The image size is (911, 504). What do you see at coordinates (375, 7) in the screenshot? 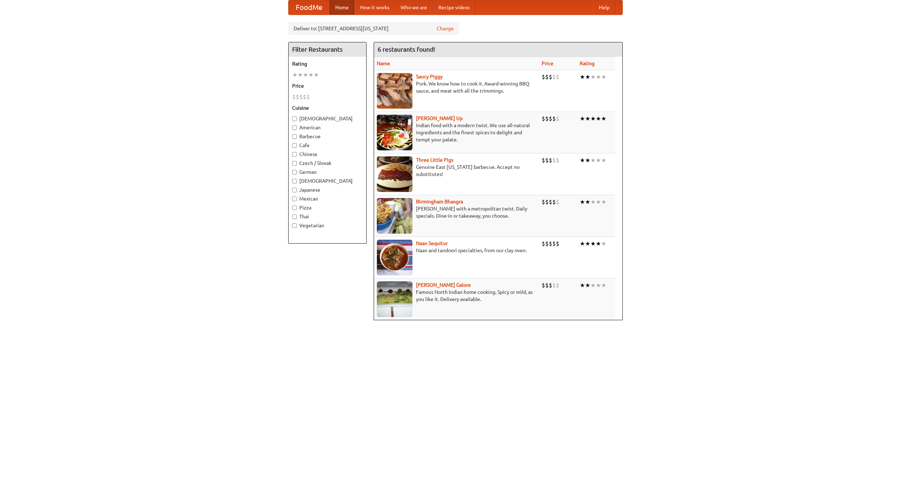
I see `a: How it works` at bounding box center [375, 7].